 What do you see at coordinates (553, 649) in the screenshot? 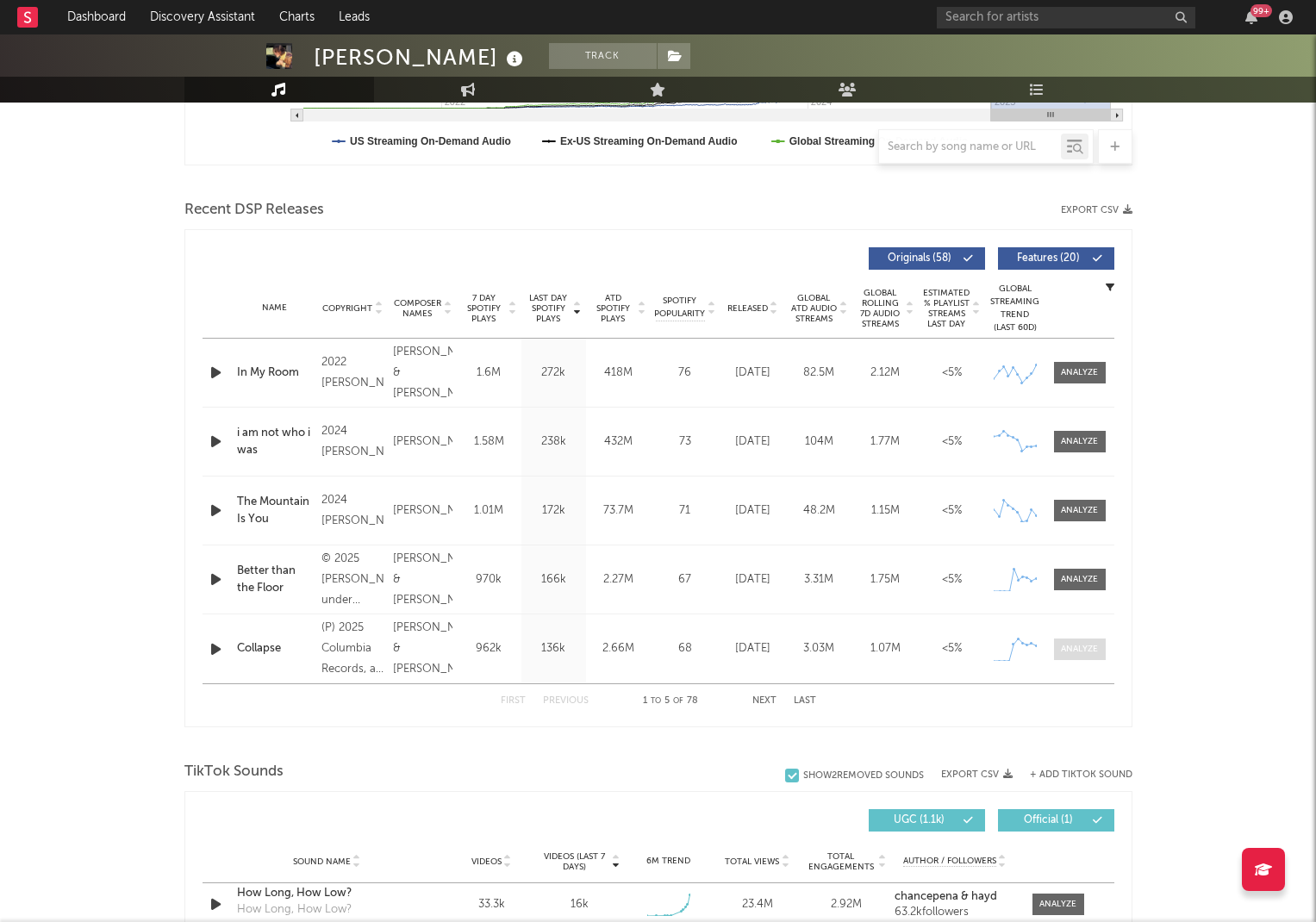
I see `div: 136k` at bounding box center [553, 649].